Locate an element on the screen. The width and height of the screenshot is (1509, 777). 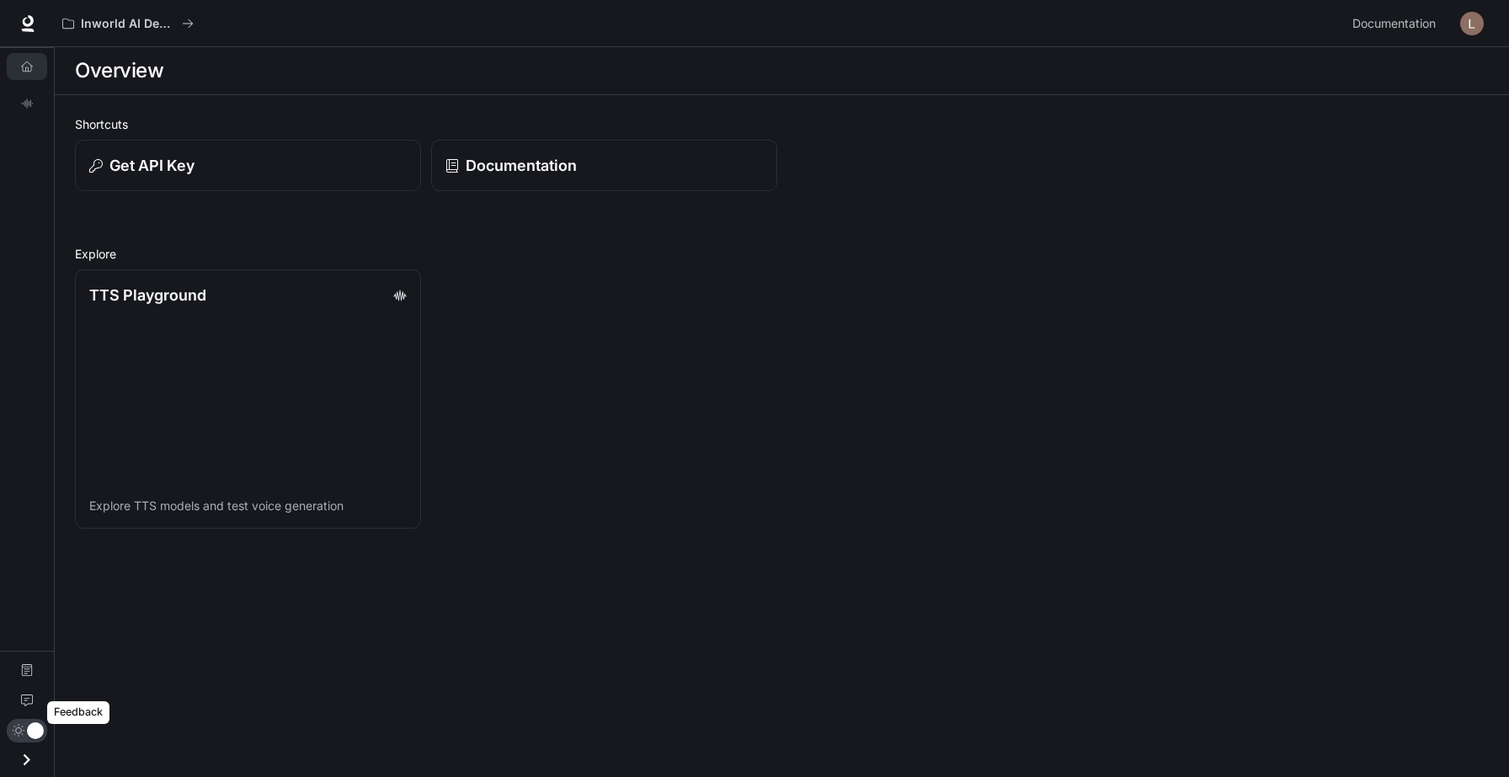
span: Dark mode toggle is located at coordinates (35, 730).